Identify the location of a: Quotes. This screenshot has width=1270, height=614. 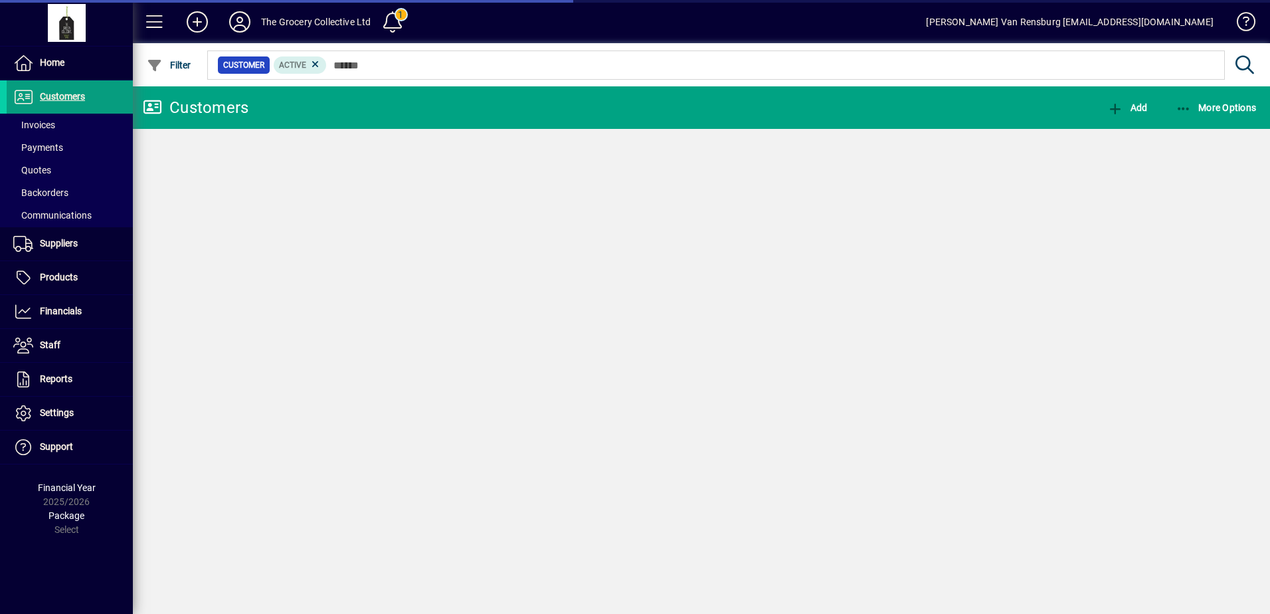
(70, 170).